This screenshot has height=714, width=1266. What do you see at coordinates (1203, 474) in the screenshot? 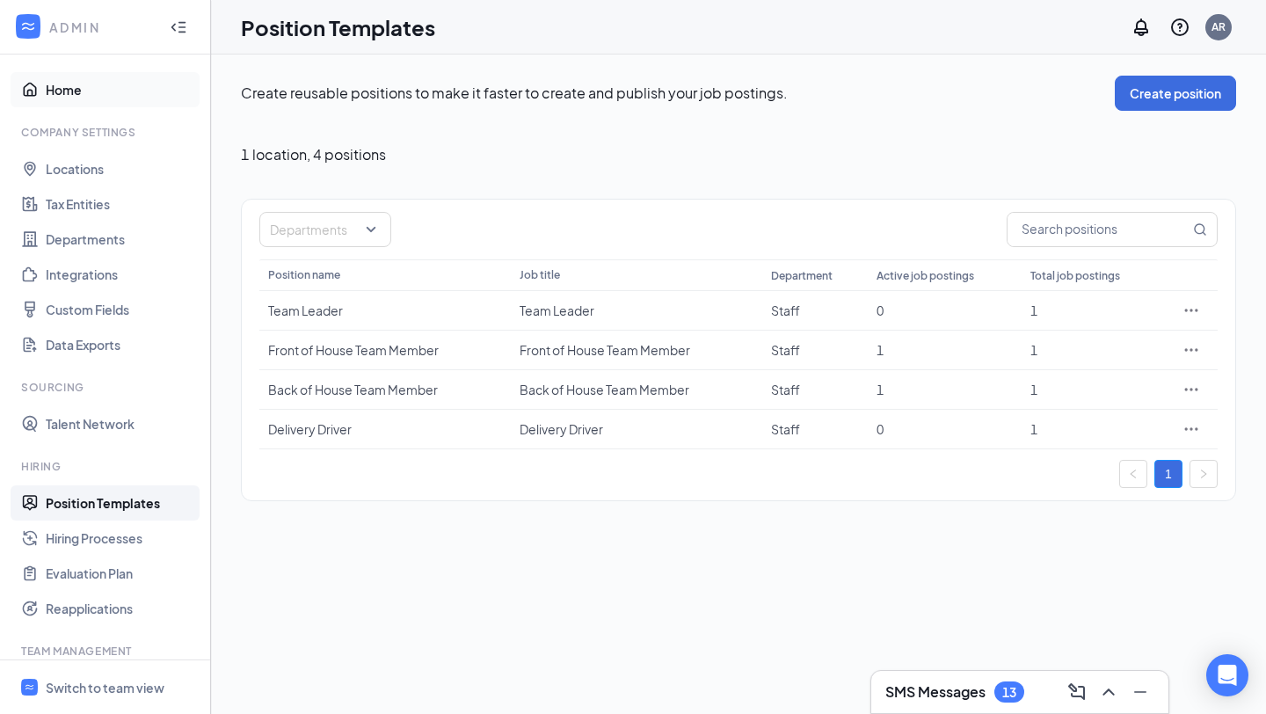
I see `span: right` at bounding box center [1203, 474].